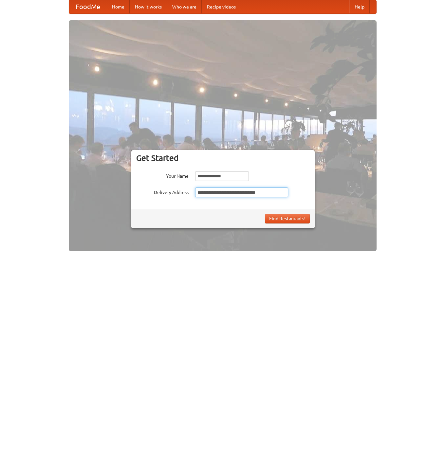 The height and width of the screenshot is (463, 445). What do you see at coordinates (360, 7) in the screenshot?
I see `a: Help` at bounding box center [360, 7].